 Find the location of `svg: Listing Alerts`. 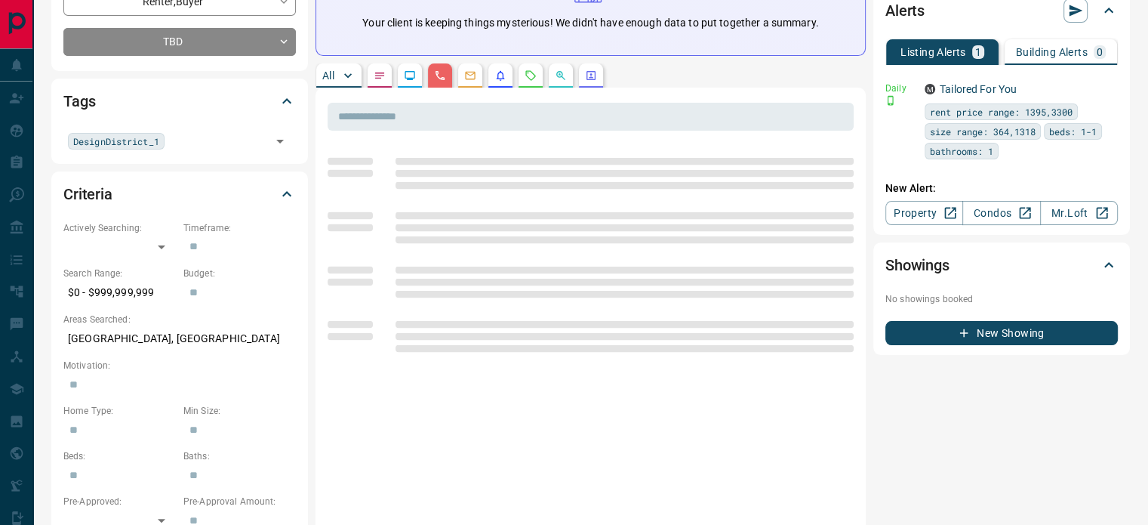

svg: Listing Alerts is located at coordinates (501, 76).